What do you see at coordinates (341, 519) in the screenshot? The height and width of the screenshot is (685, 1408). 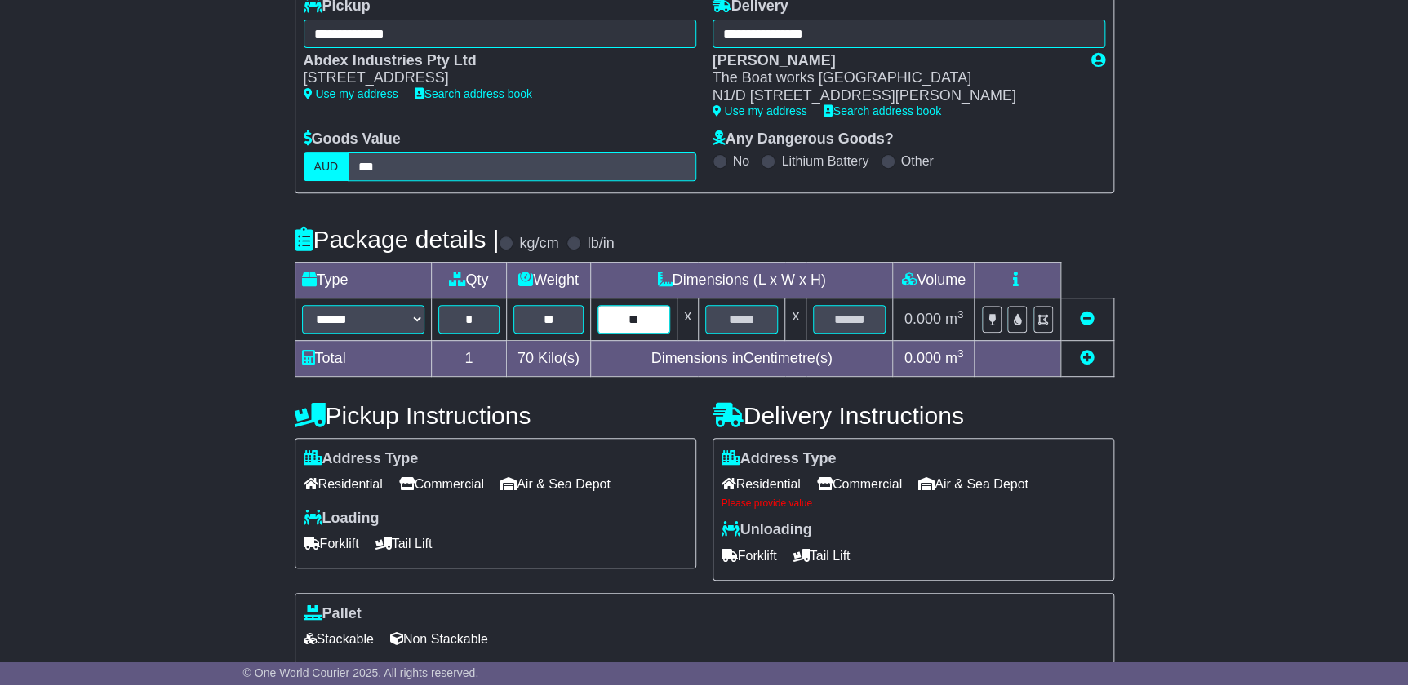 I see `label: Loading` at bounding box center [341, 519].